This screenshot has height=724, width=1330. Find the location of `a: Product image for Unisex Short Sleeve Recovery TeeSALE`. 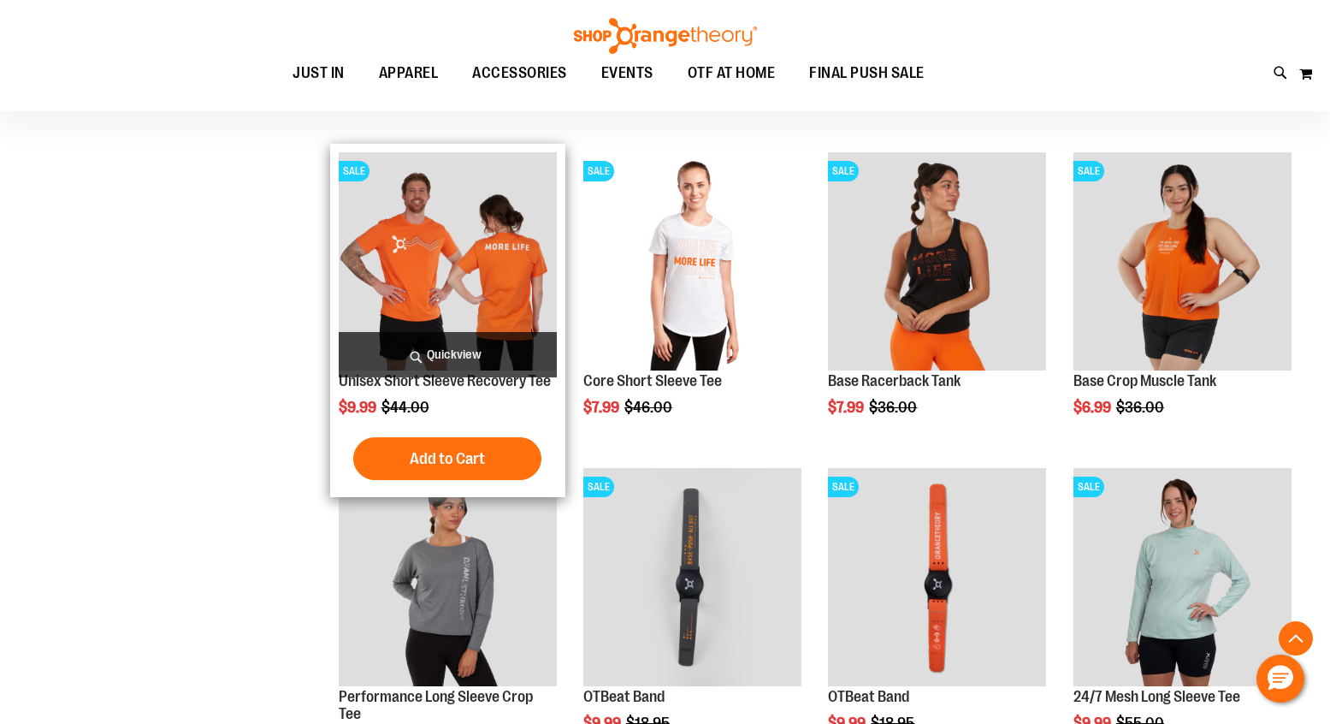

a: Product image for Unisex Short Sleeve Recovery TeeSALE is located at coordinates (447, 263).